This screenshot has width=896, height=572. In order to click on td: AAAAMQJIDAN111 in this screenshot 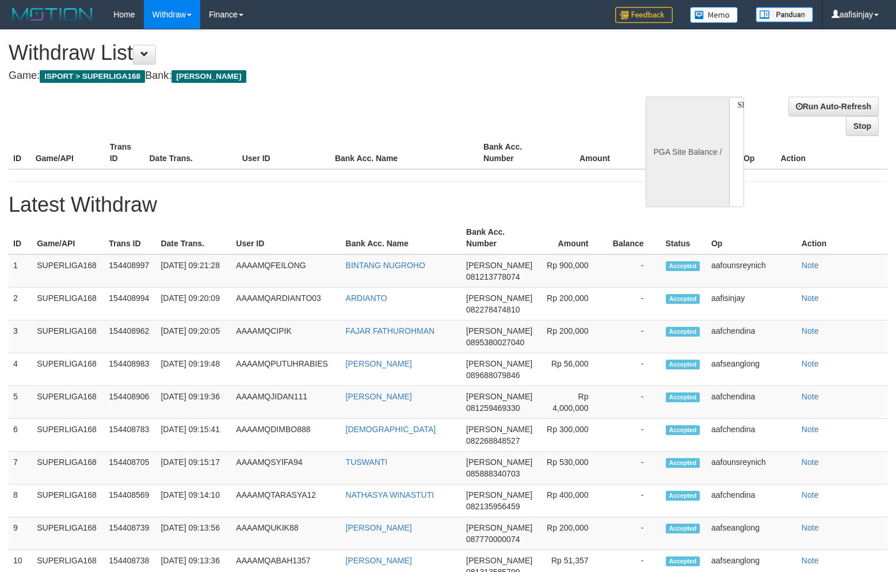, I will do `click(286, 402)`.